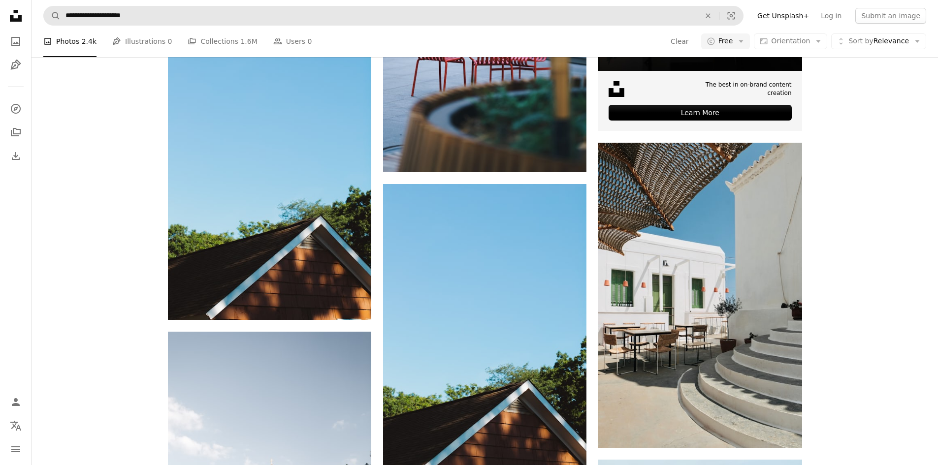 This screenshot has width=938, height=465. What do you see at coordinates (16, 450) in the screenshot?
I see `button: Menu` at bounding box center [16, 450].